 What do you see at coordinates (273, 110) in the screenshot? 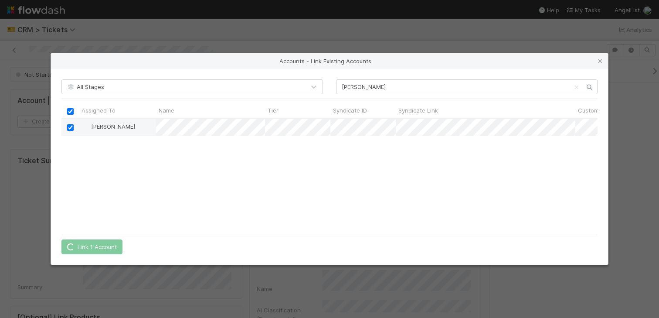
I see `span: Tier` at bounding box center [273, 110].